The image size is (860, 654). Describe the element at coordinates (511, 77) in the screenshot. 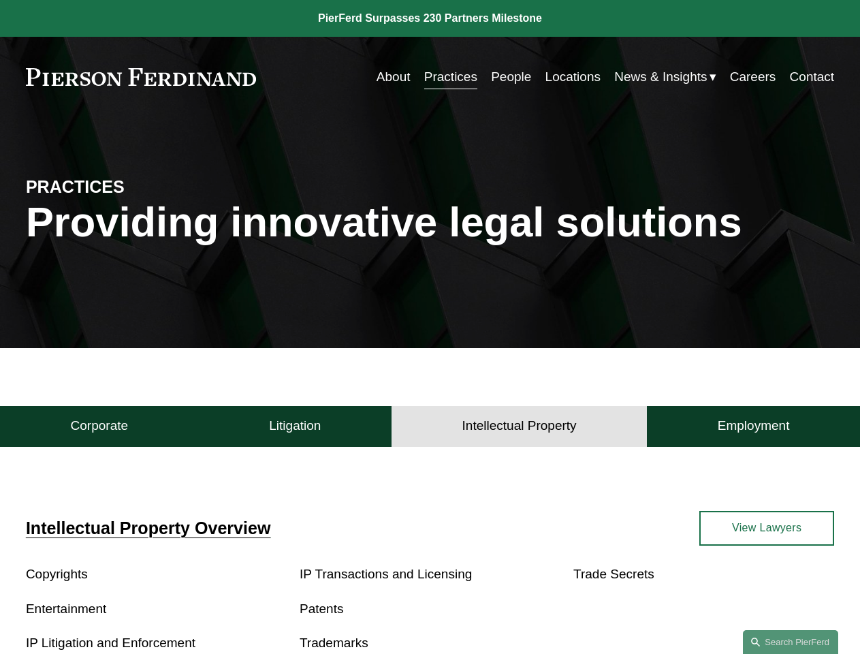

I see `a: People` at that location.